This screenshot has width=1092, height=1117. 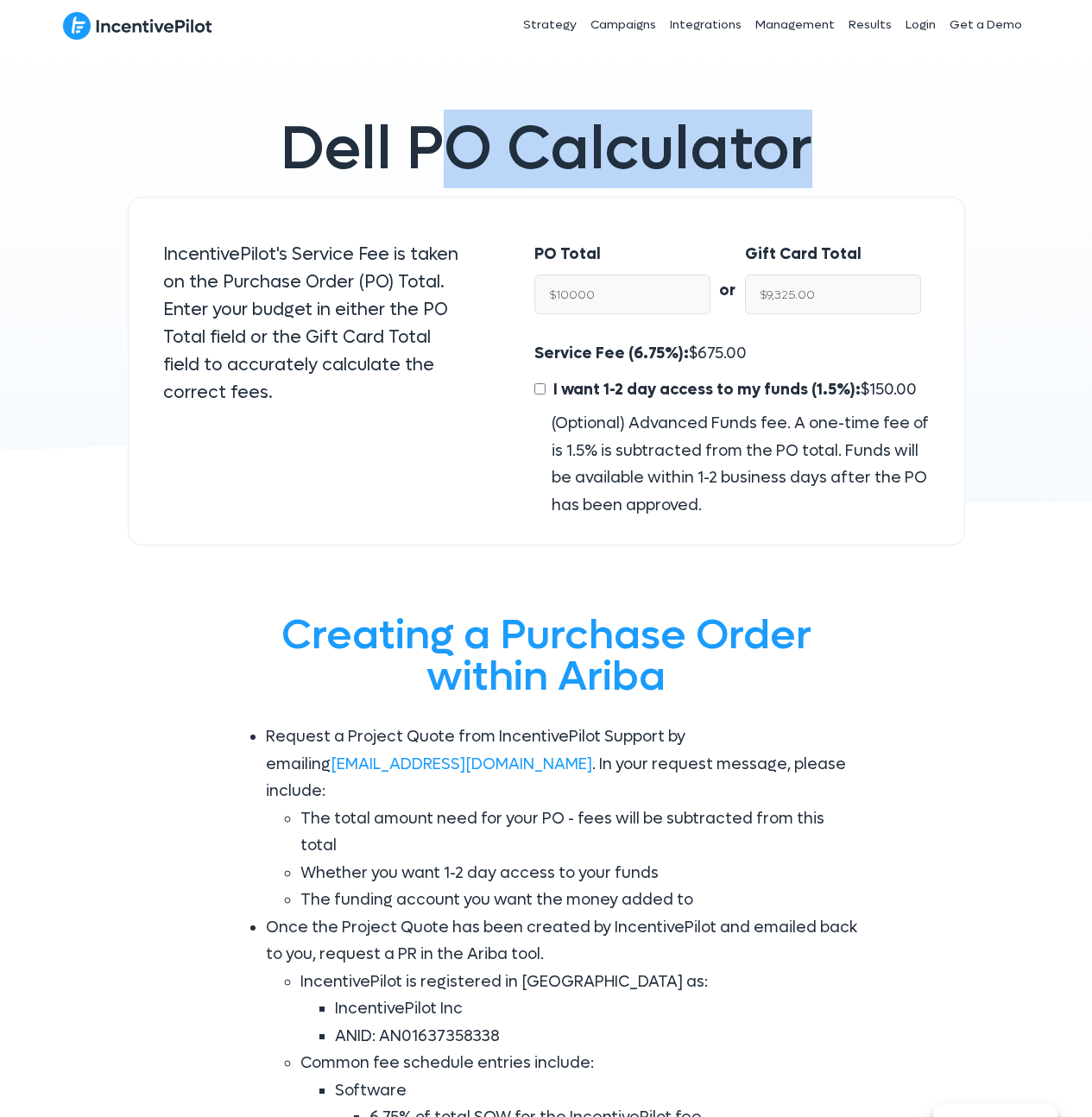 What do you see at coordinates (721, 353) in the screenshot?
I see `span: 675.00` at bounding box center [721, 353].